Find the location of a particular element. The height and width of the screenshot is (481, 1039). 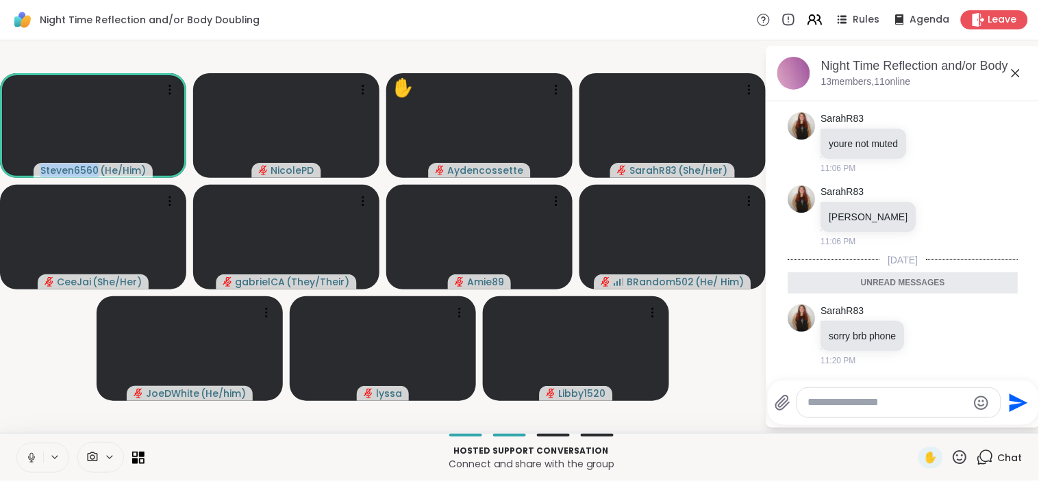

span: gabrielCA is located at coordinates (260, 282).